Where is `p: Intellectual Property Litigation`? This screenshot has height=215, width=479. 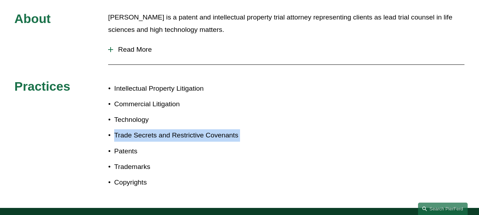
p: Intellectual Property Litigation is located at coordinates (176, 89).